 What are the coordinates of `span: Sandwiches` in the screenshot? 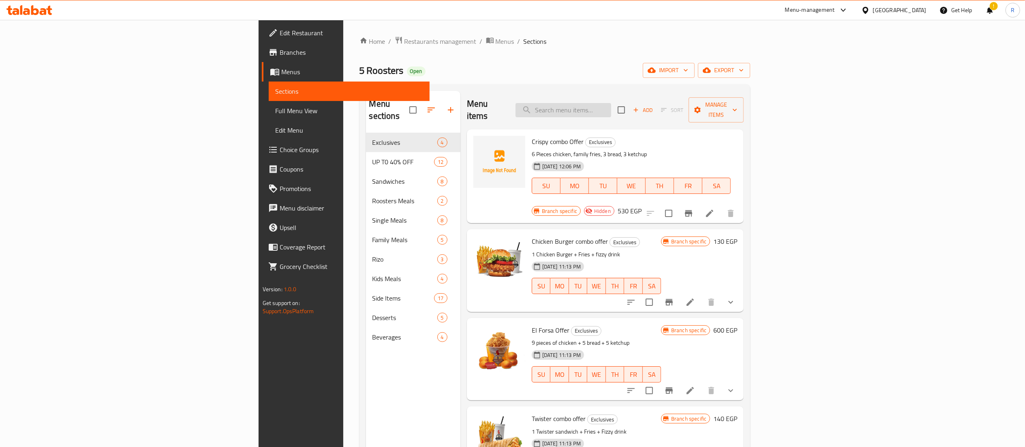 It's located at (405, 181).